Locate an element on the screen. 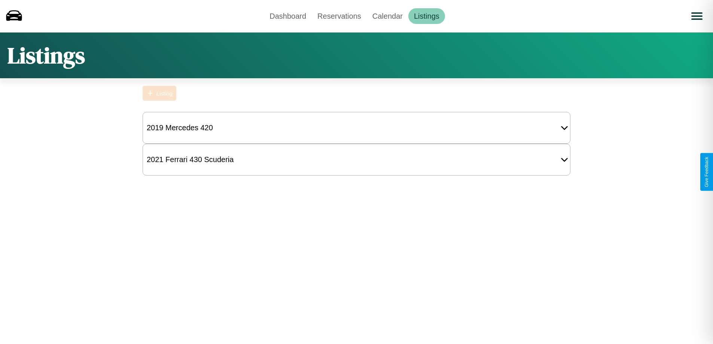  h1: Listings is located at coordinates (46, 55).